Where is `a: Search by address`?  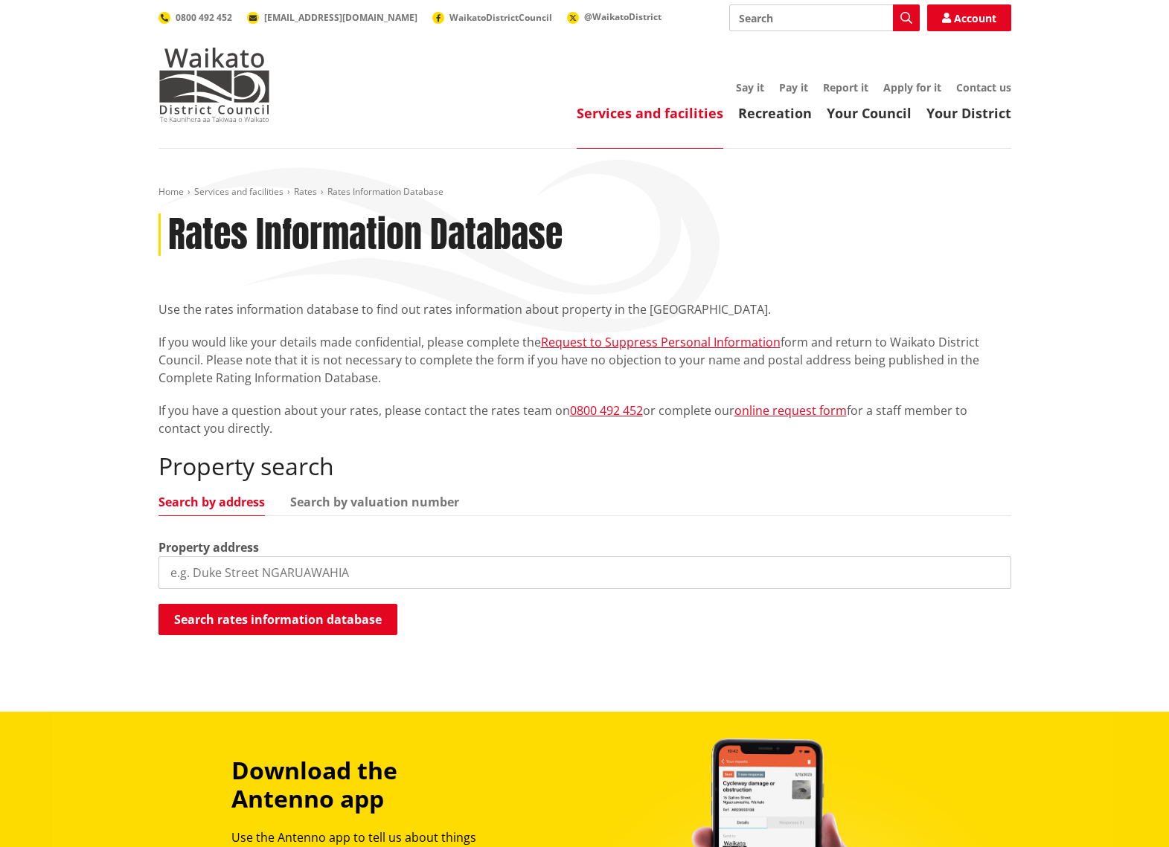
a: Search by address is located at coordinates (211, 502).